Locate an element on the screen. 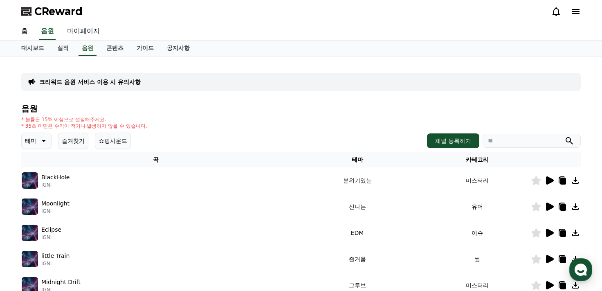 This screenshot has width=602, height=291. a: 설정 is located at coordinates (131, 233).